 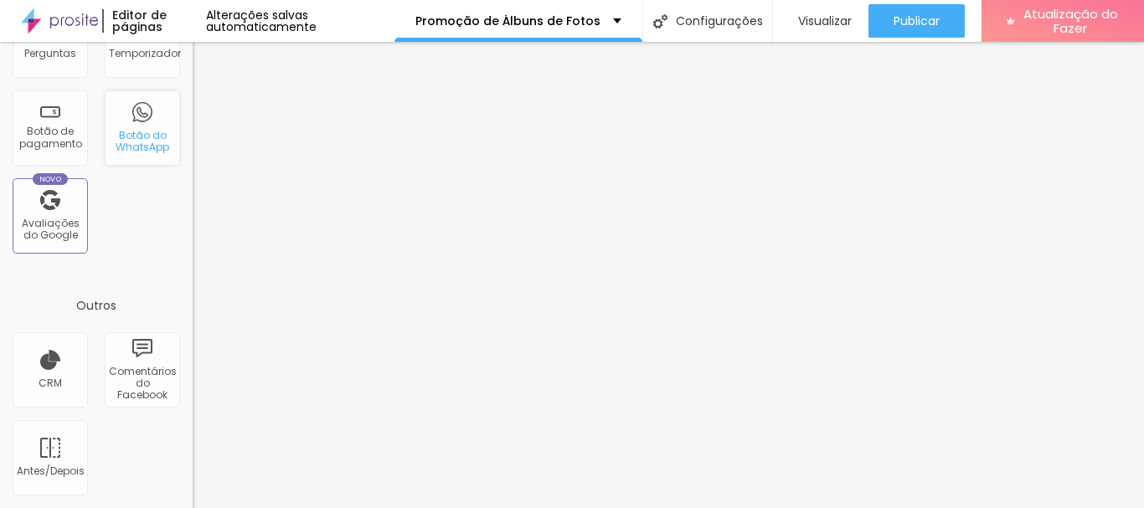 I want to click on font: Botão de pagamento, so click(x=50, y=136).